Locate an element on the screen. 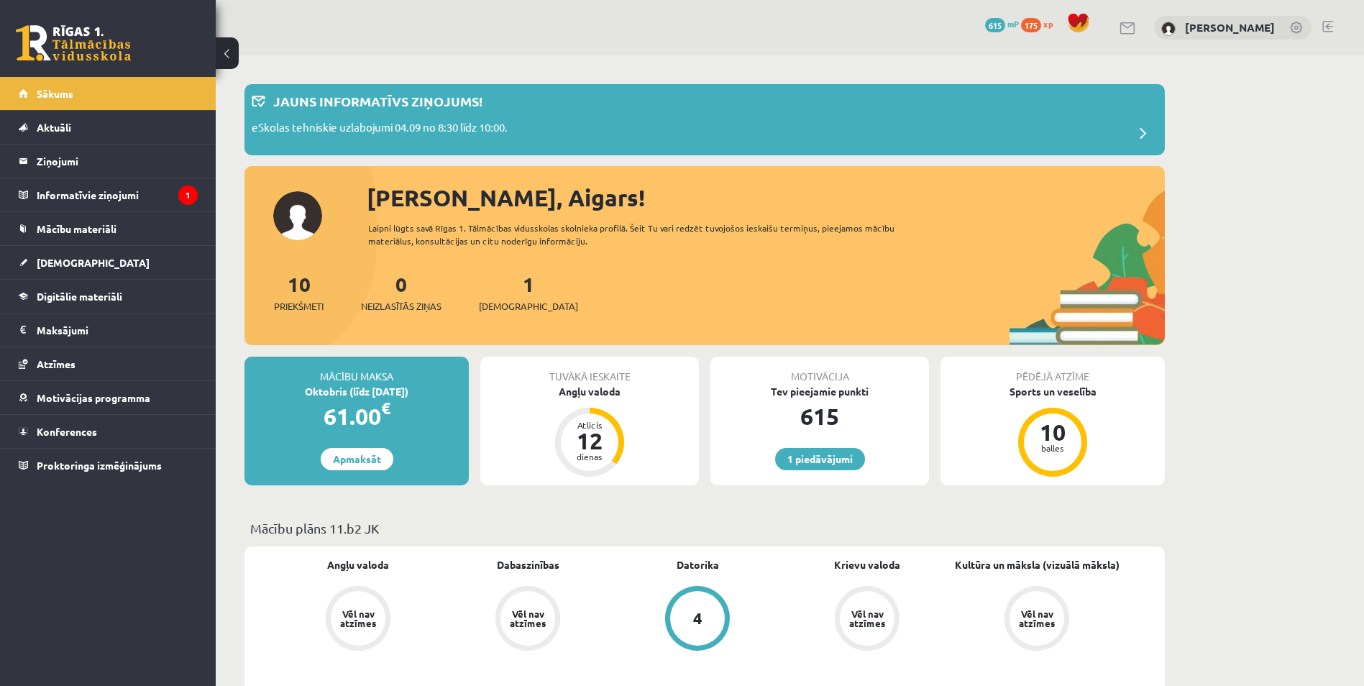  a: Krievu valoda is located at coordinates (867, 564).